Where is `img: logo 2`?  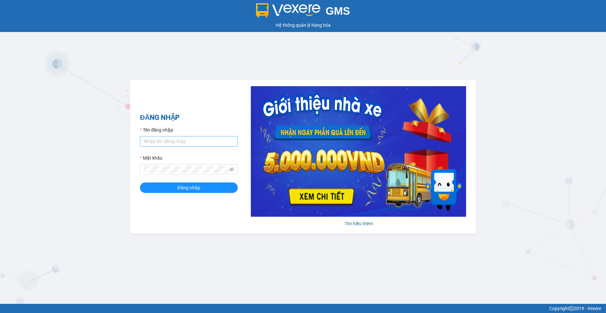
img: logo 2 is located at coordinates (288, 10).